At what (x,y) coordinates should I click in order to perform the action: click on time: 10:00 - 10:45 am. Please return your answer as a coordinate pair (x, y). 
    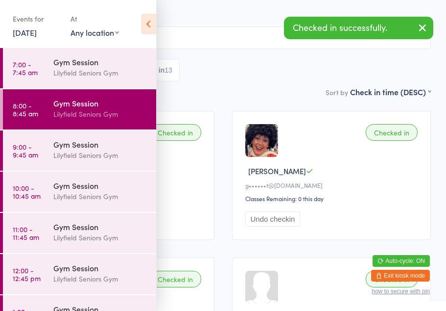
    Looking at the image, I should click on (26, 192).